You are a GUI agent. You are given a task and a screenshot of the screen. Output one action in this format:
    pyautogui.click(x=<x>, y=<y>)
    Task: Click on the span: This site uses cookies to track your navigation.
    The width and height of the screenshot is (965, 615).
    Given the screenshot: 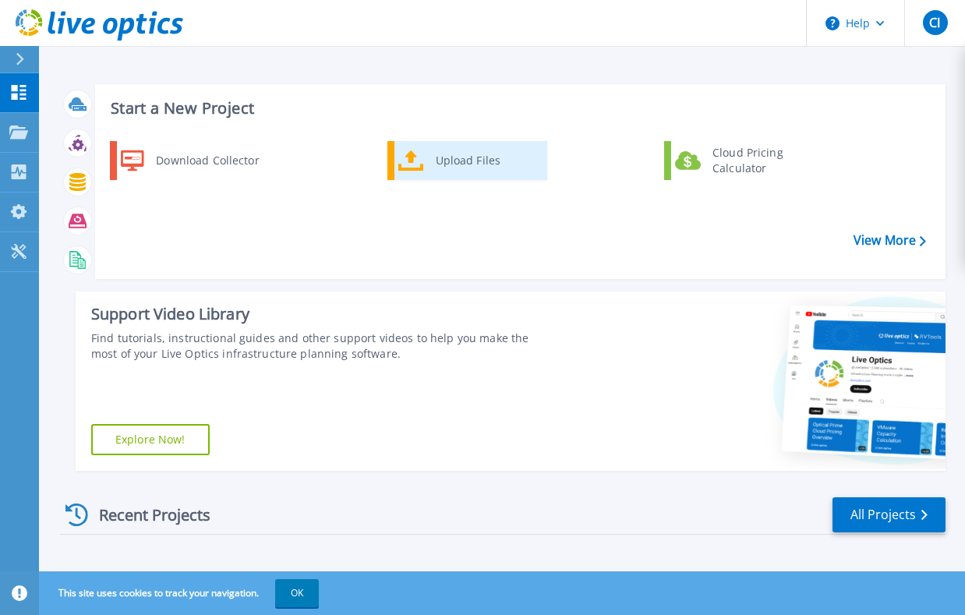 What is the action you would take?
    pyautogui.click(x=181, y=593)
    